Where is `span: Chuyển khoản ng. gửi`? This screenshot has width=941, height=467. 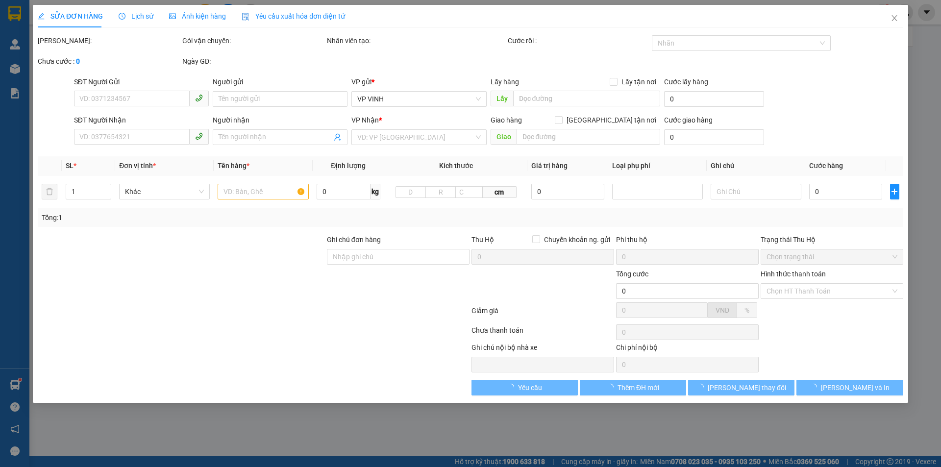
span: Chuyển khoản ng. gửi is located at coordinates (577, 240).